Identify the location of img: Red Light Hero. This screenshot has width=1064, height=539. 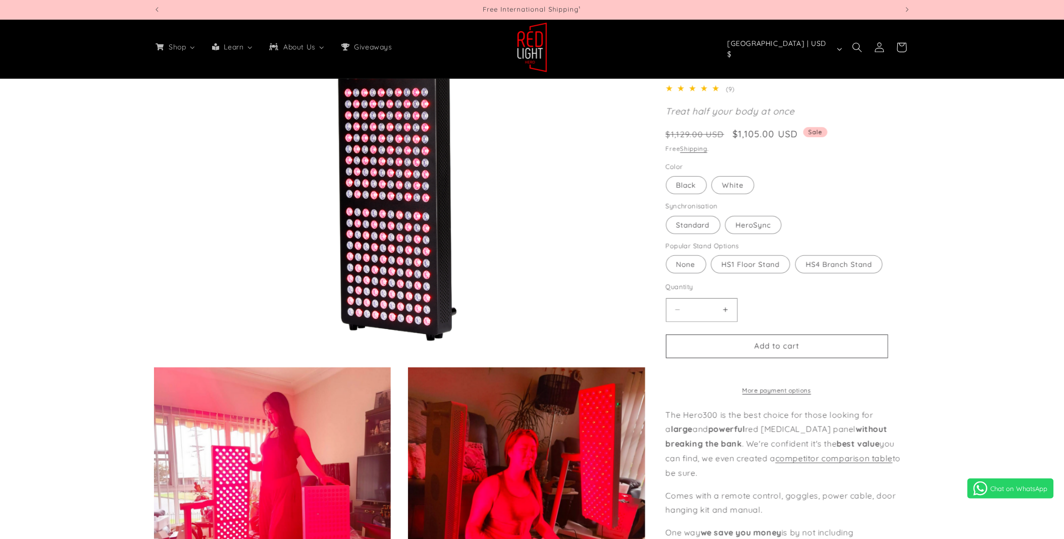
(532, 47).